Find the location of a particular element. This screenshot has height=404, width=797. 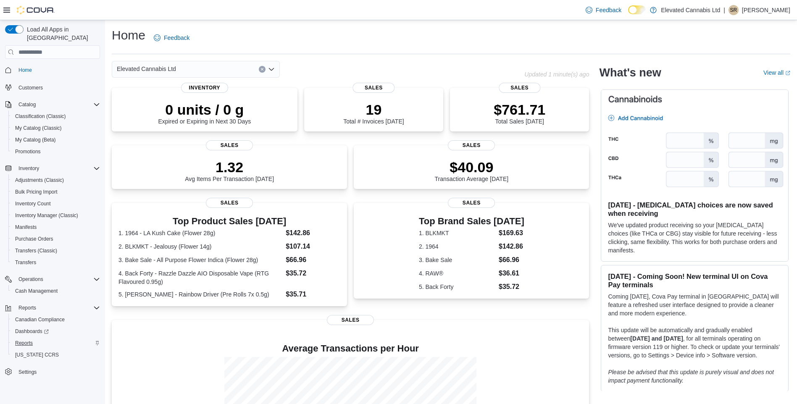

a: Manifests is located at coordinates (26, 227).